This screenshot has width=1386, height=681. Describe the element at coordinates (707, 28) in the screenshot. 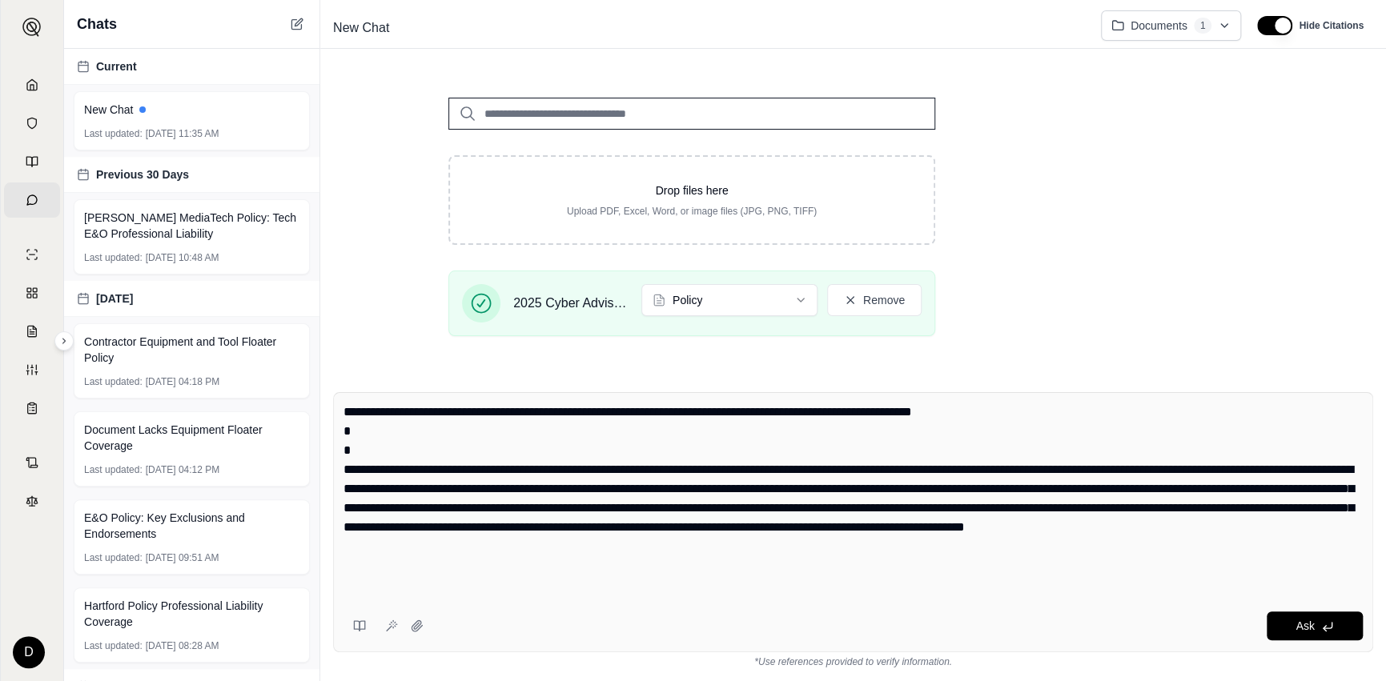

I see `div: Edit Title` at that location.